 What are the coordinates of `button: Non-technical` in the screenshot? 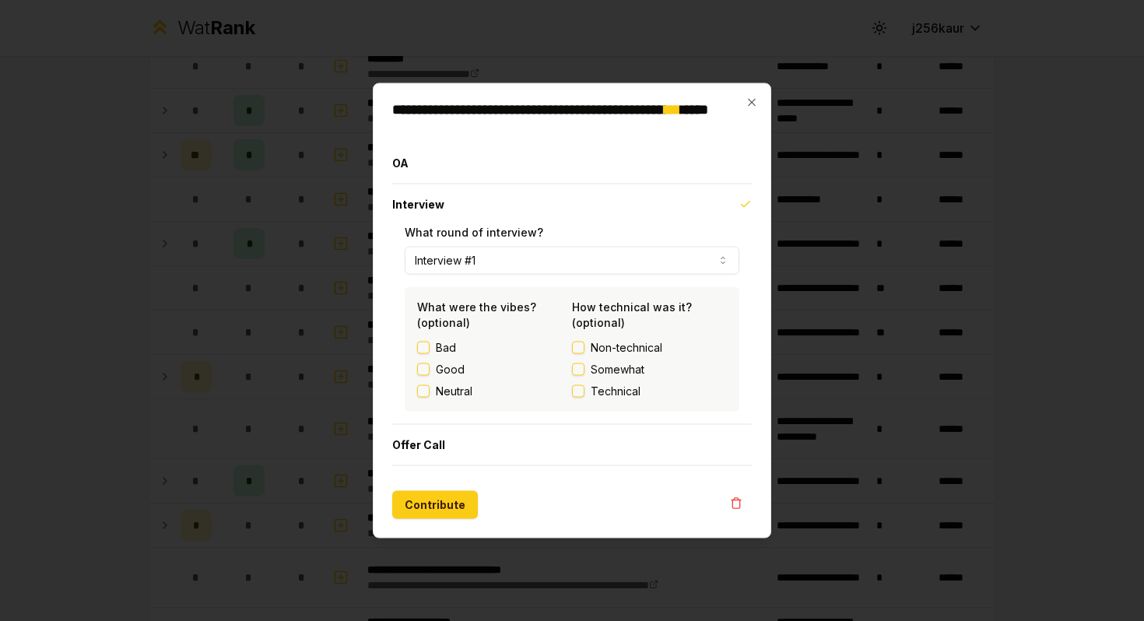 It's located at (578, 348).